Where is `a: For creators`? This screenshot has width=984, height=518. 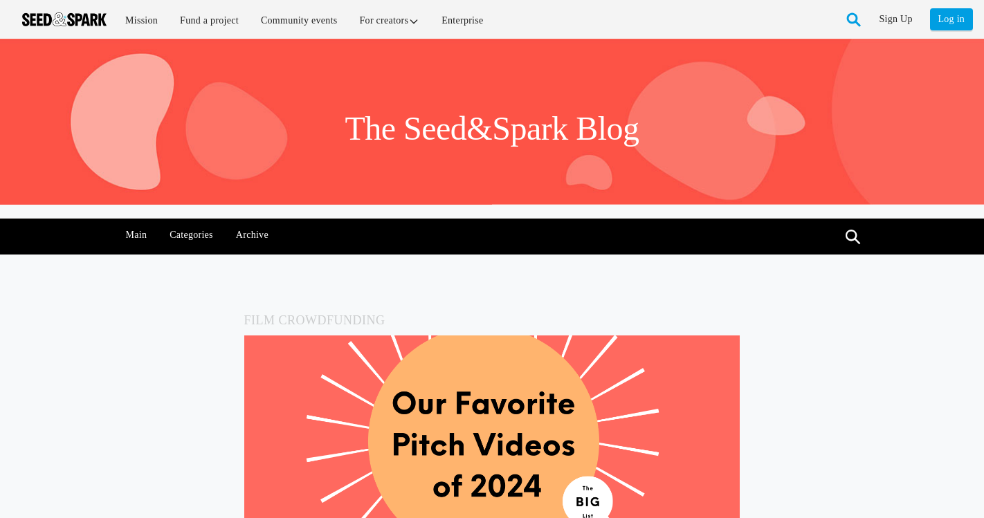
a: For creators is located at coordinates (390, 20).